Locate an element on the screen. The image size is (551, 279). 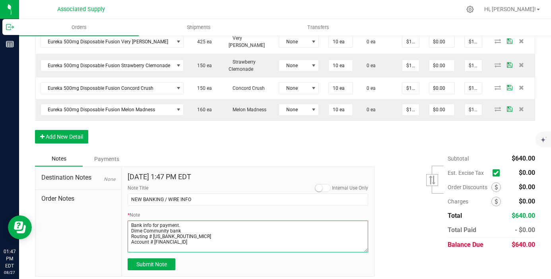
span: Est. Excise Tax is located at coordinates (468, 173).